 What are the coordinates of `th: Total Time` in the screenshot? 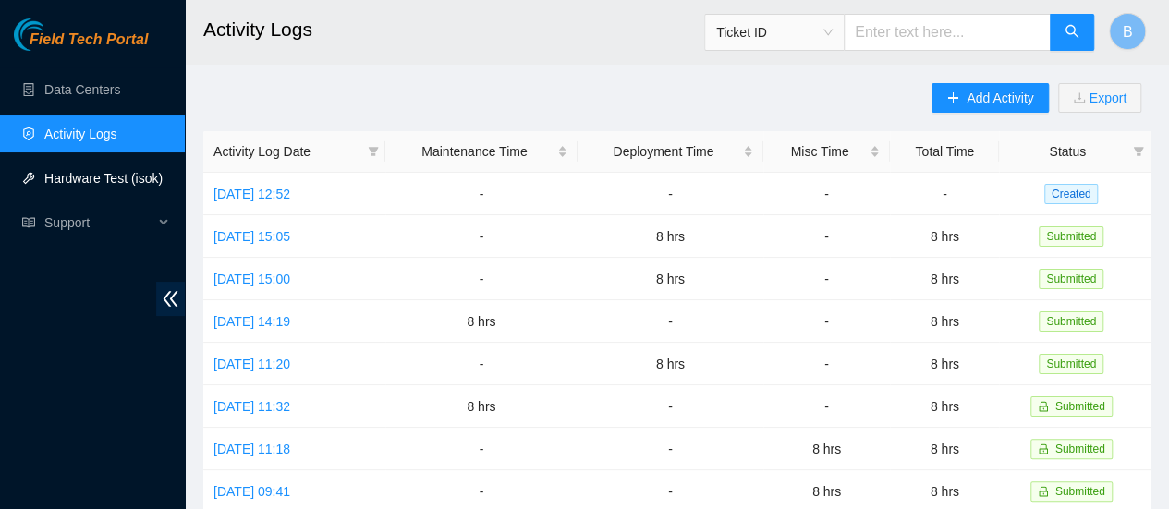 It's located at (944, 152).